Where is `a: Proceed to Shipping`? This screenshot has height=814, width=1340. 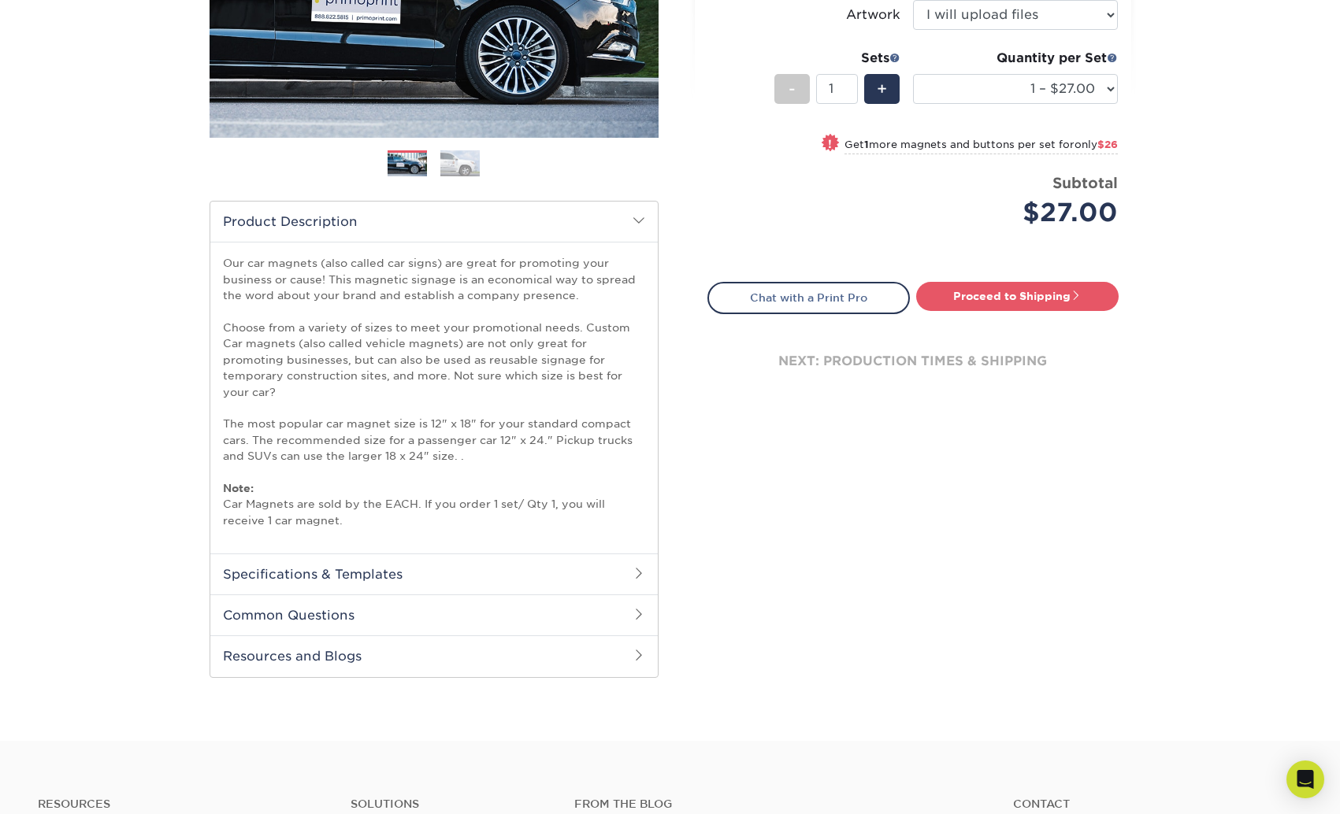
a: Proceed to Shipping is located at coordinates (1017, 296).